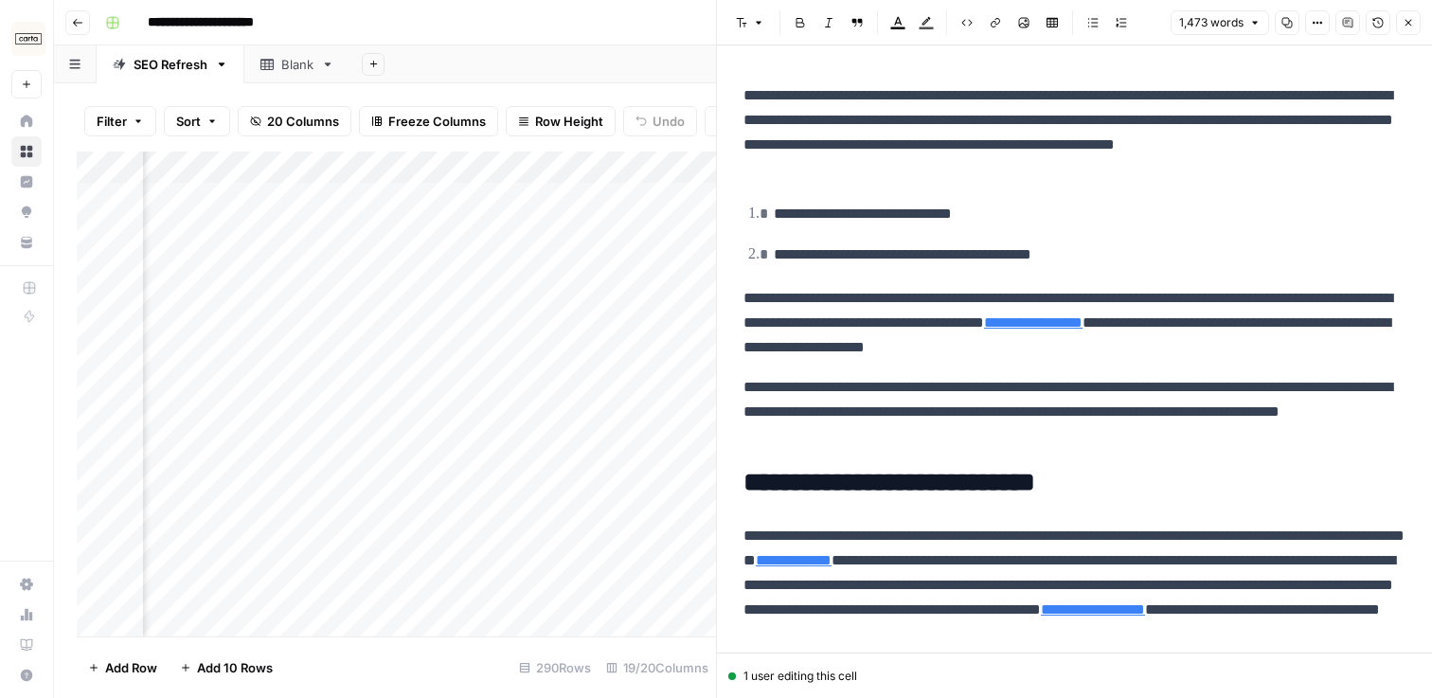  Describe the element at coordinates (297, 64) in the screenshot. I see `div: Blank` at that location.